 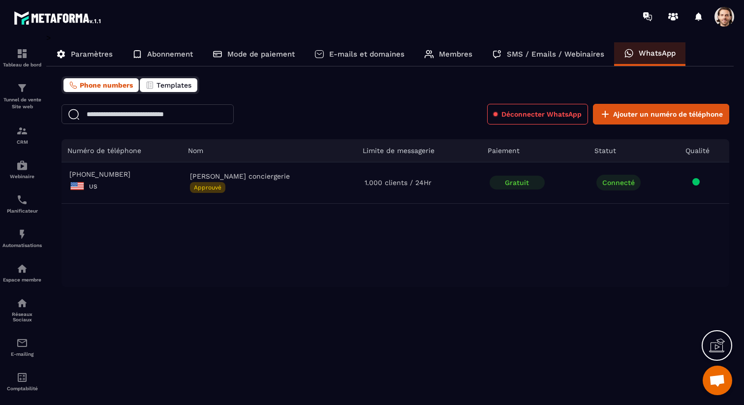 What do you see at coordinates (22, 381) in the screenshot?
I see `a: accountantaccountantComptabilité` at bounding box center [22, 381].